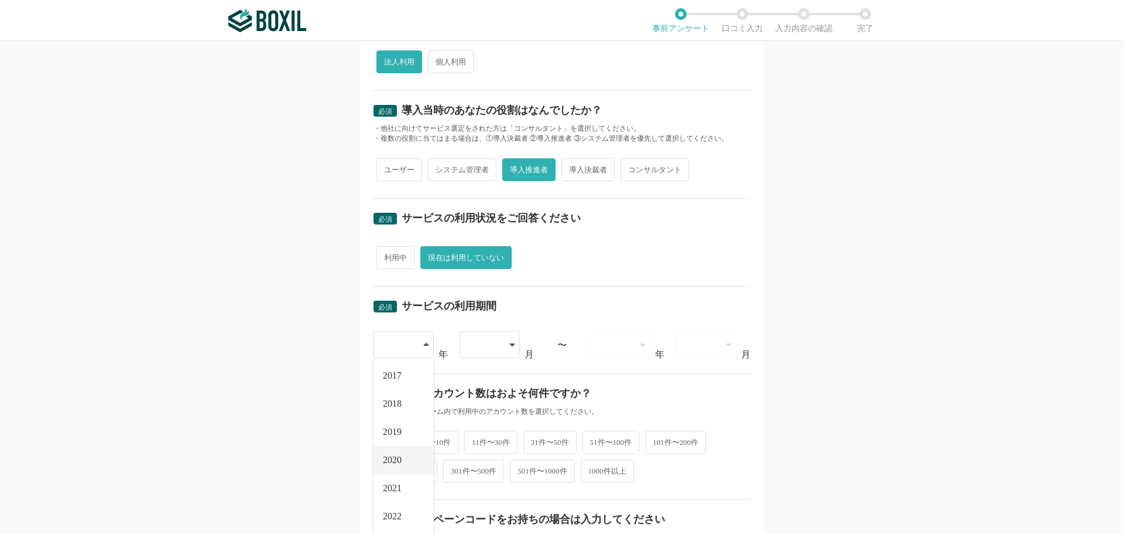 The image size is (1124, 534). Describe the element at coordinates (588, 169) in the screenshot. I see `span: 導入決裁者` at that location.